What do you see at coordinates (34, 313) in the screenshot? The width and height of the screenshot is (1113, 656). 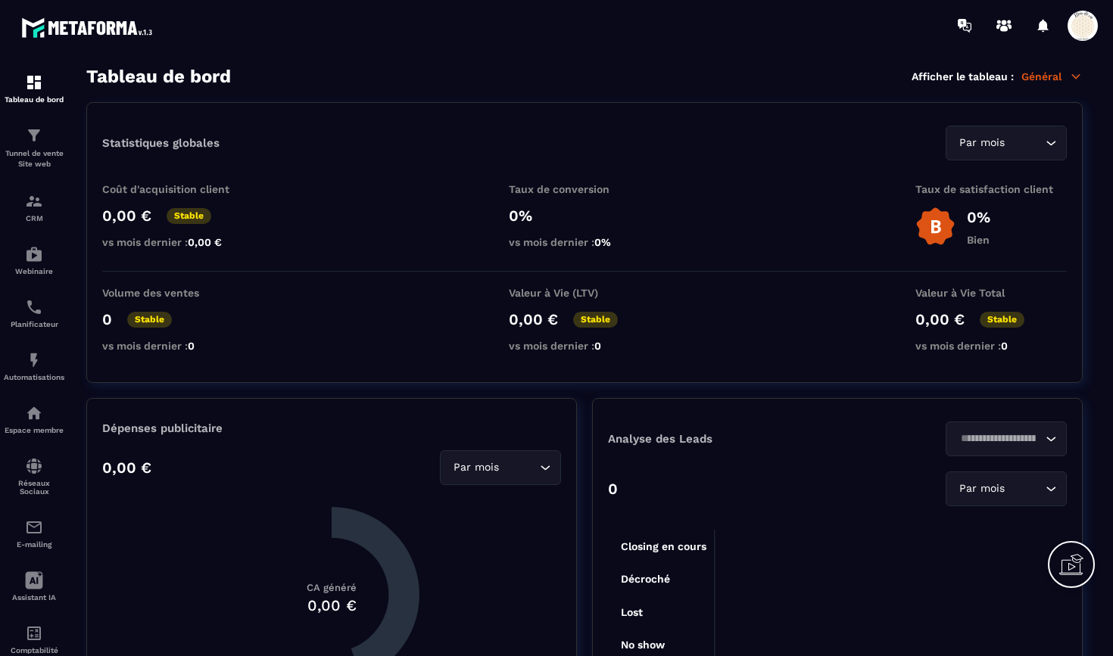 I see `a: schedulerschedulerPlanificateur` at bounding box center [34, 313].